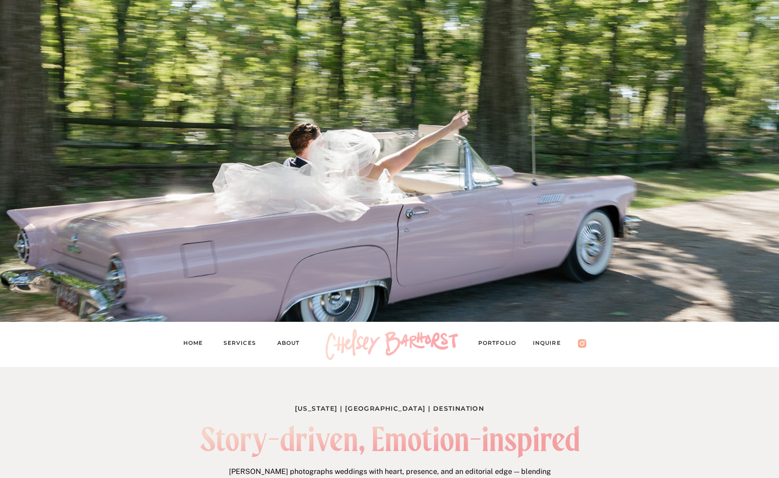 The height and width of the screenshot is (478, 779). What do you see at coordinates (293, 344) in the screenshot?
I see `nav: About` at bounding box center [293, 344].